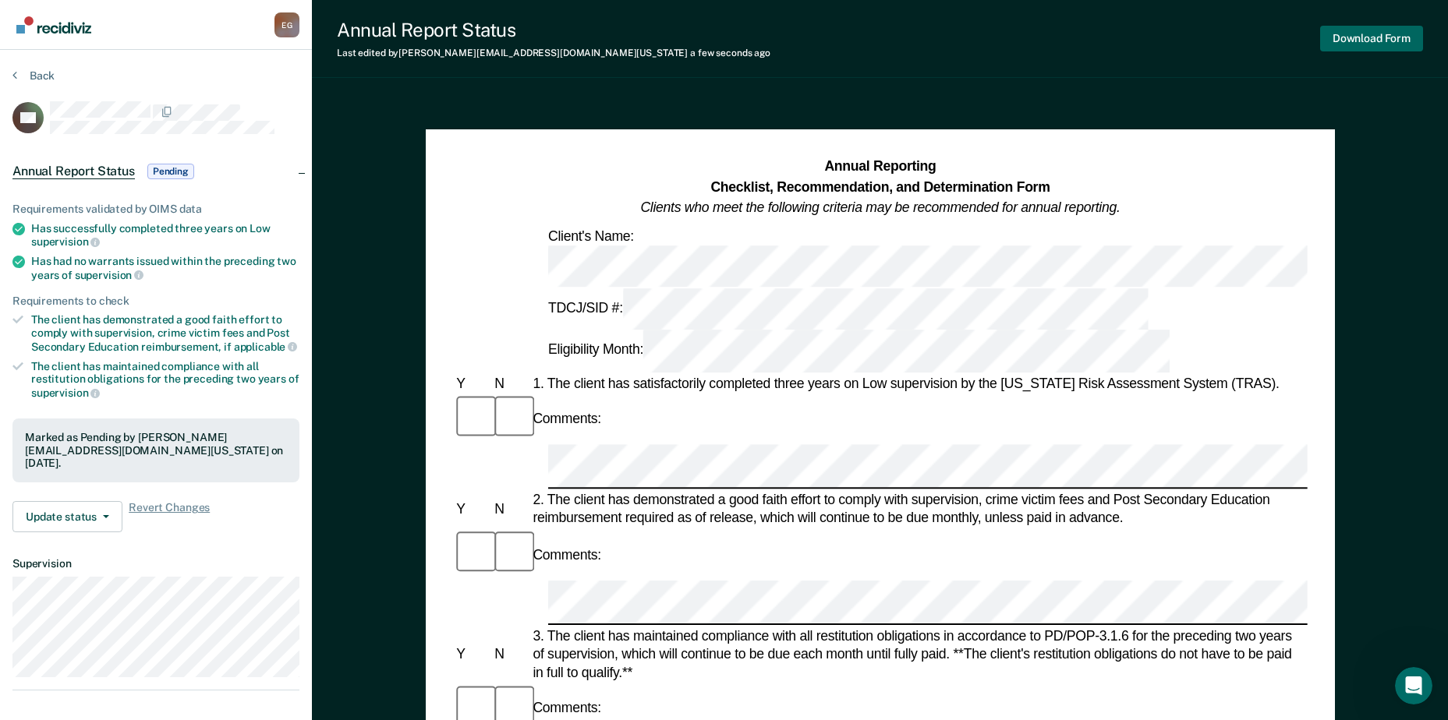 This screenshot has width=1448, height=720. What do you see at coordinates (879, 187) in the screenshot?
I see `strong: Checklist, Recommendation, and Determination Form` at bounding box center [879, 187].